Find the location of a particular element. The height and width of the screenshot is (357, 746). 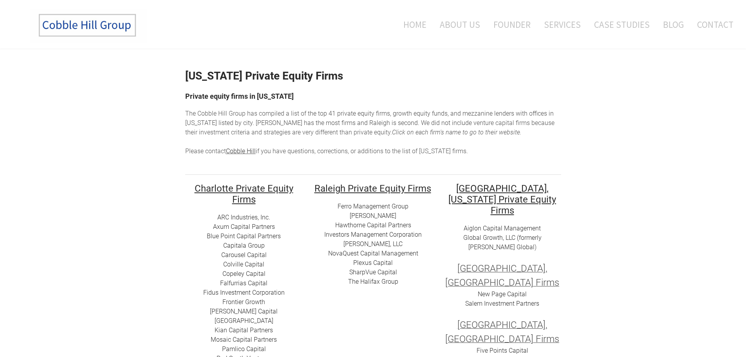

img: The Cobble Hill Group LLC is located at coordinates (88, 25).